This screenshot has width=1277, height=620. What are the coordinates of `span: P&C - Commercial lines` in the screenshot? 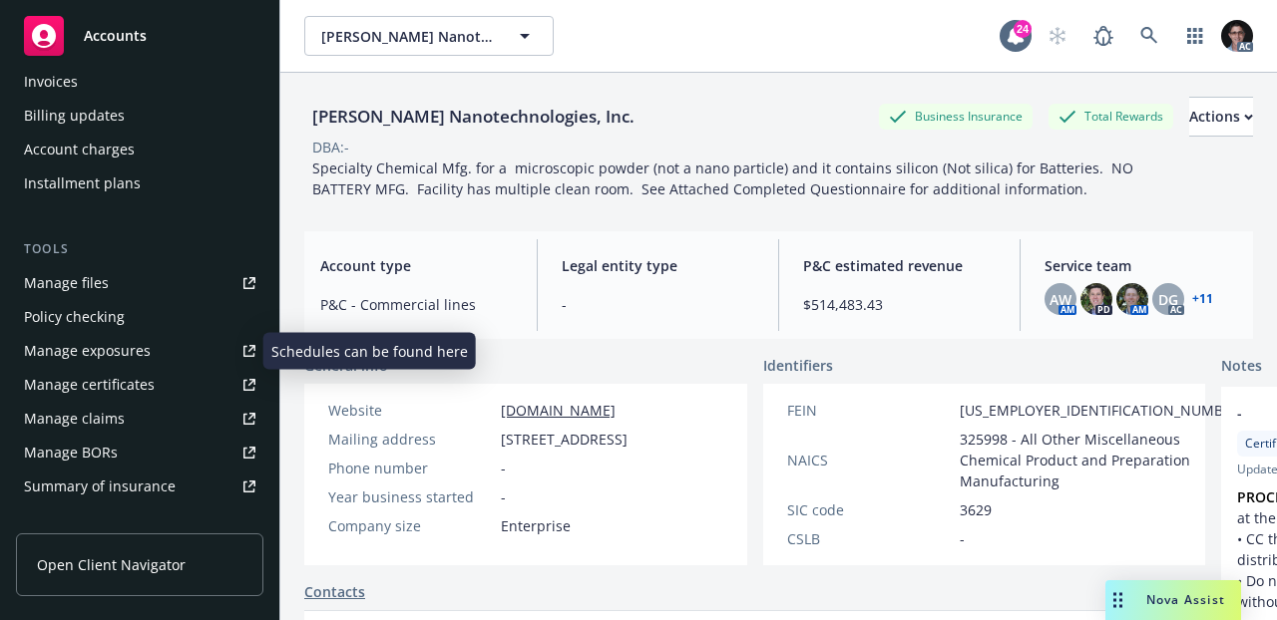 It's located at (416, 304).